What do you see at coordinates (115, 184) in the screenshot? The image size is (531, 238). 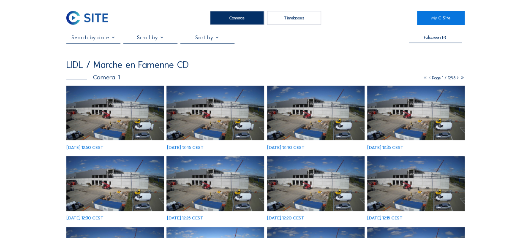 I see `img: image_52632341` at bounding box center [115, 184].